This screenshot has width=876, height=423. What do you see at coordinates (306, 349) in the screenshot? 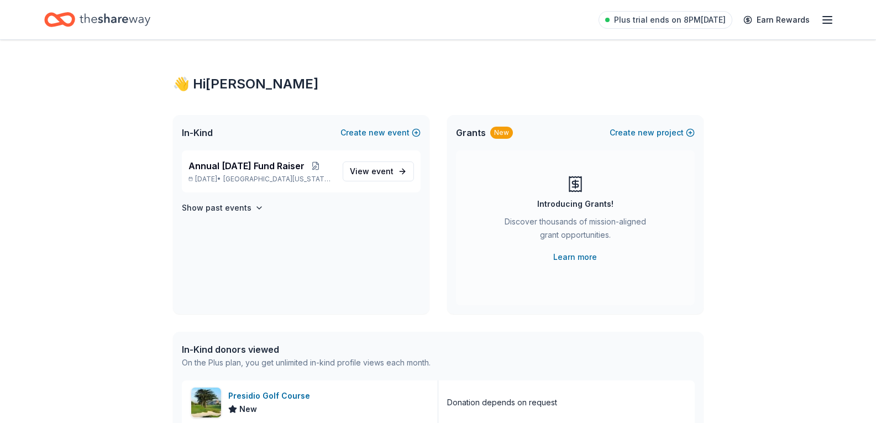
I see `div: In-Kind donors viewed` at bounding box center [306, 349].